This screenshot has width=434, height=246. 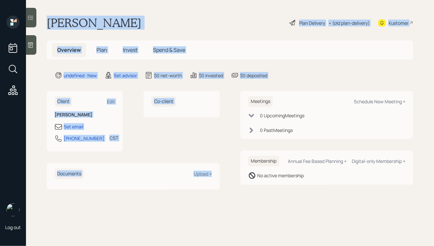 I want to click on div: Set advisor, so click(x=126, y=75).